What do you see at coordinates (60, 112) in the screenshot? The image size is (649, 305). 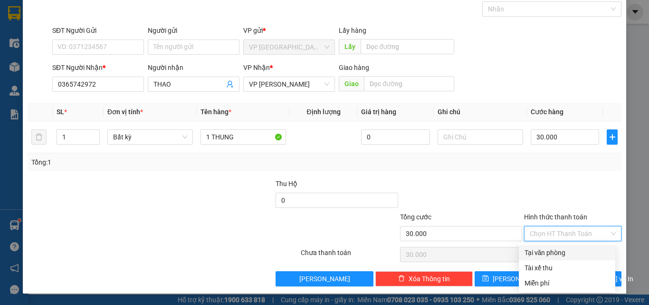 I see `span: SL` at bounding box center [60, 112].